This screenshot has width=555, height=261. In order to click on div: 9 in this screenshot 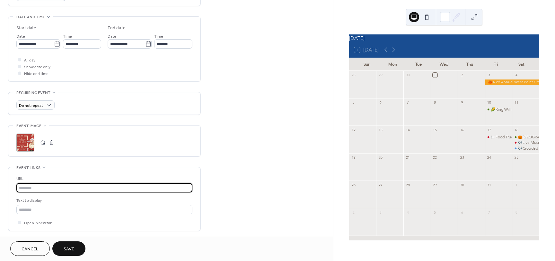, I will do `click(462, 102)`.